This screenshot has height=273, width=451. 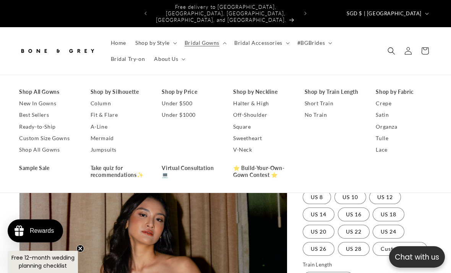 I want to click on span: Free 12-month wedding planning checklist, so click(x=43, y=261).